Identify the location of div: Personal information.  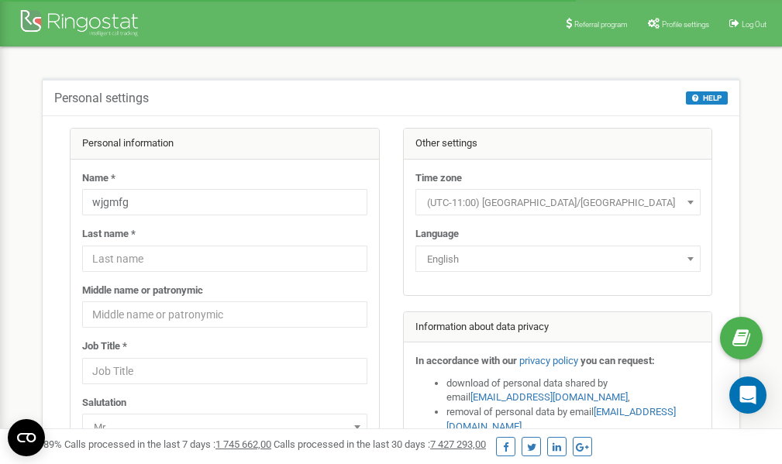
(225, 144).